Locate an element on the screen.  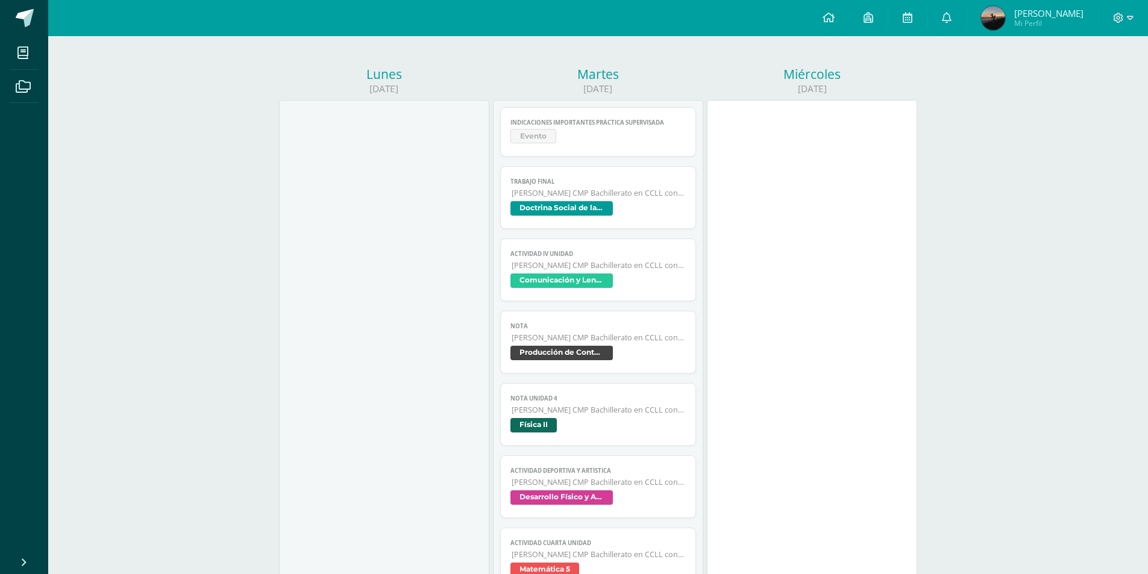
span: Nota is located at coordinates (598, 326).